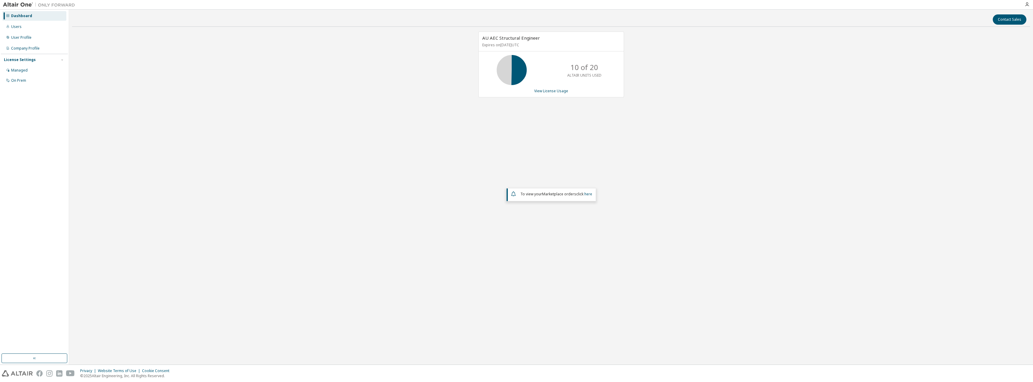 The height and width of the screenshot is (382, 1033). What do you see at coordinates (21, 38) in the screenshot?
I see `div: User Profile` at bounding box center [21, 38].